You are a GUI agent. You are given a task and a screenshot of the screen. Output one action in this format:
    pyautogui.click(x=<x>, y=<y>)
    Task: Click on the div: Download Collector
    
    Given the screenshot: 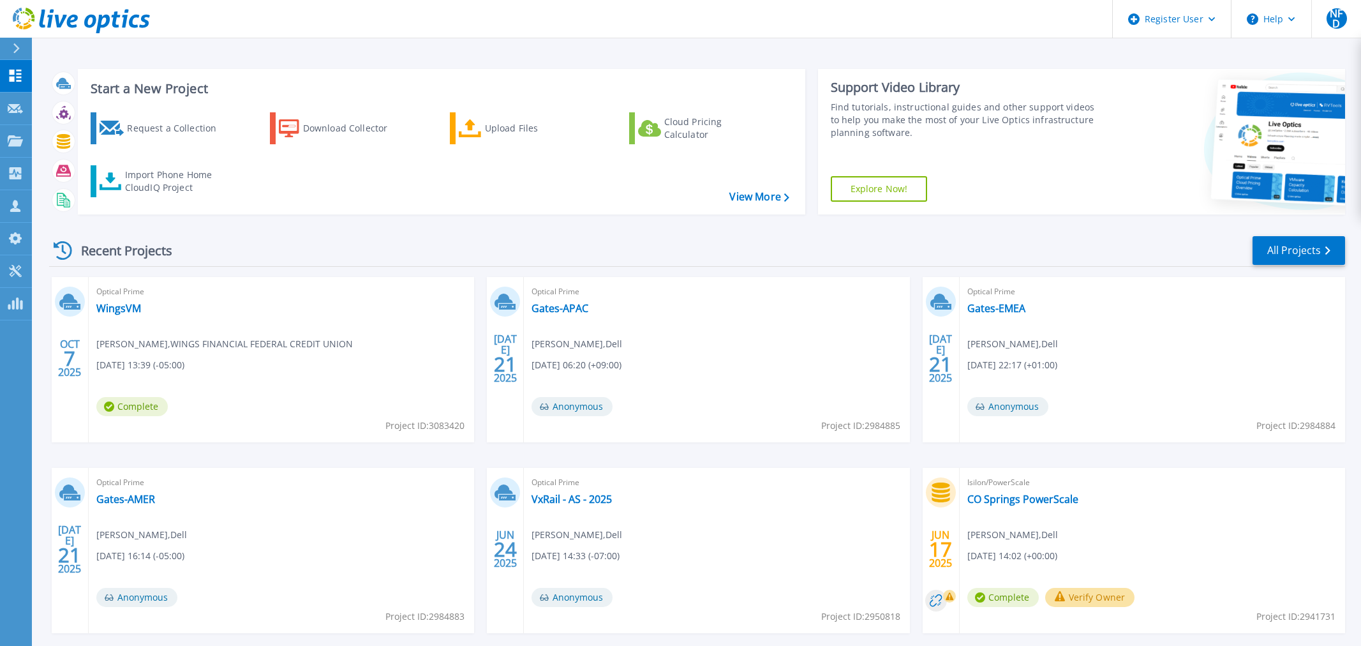 What is the action you would take?
    pyautogui.click(x=354, y=128)
    